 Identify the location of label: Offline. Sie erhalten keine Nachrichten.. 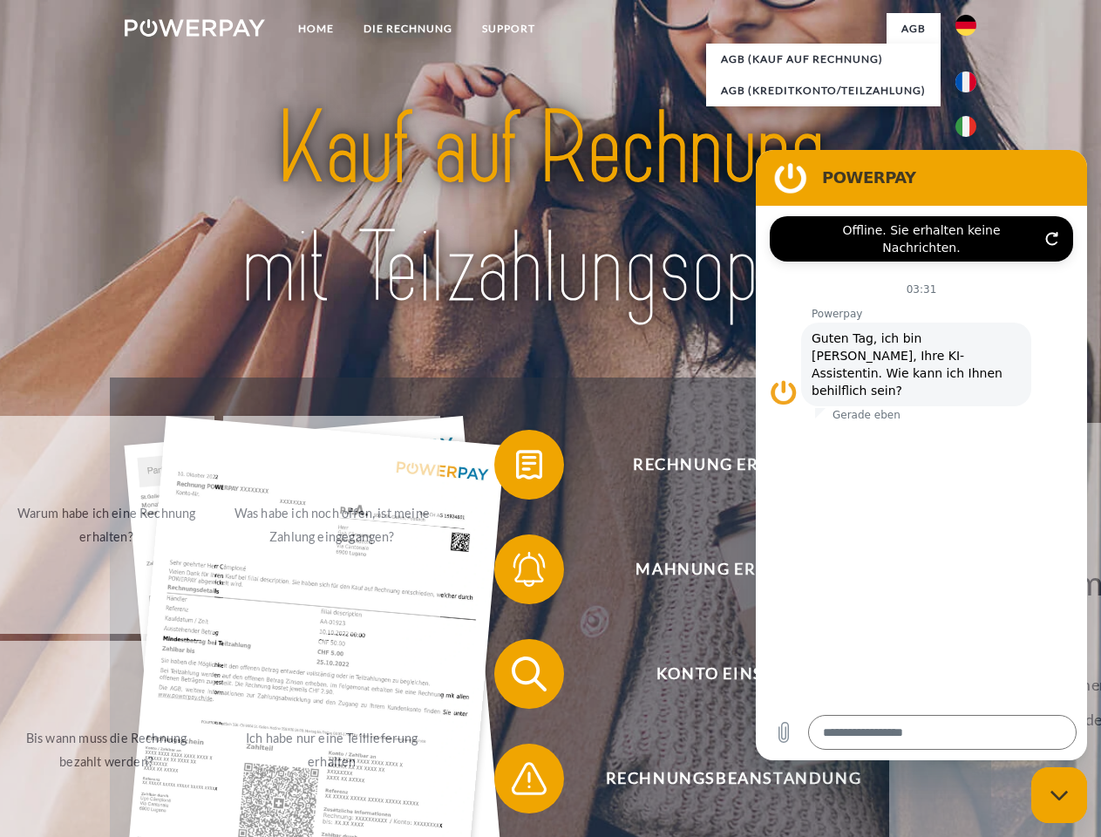
(166, 89).